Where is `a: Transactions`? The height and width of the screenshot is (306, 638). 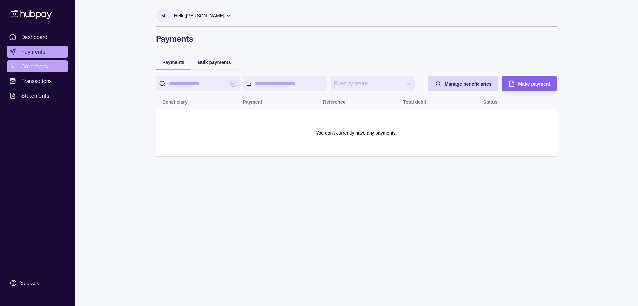 a: Transactions is located at coordinates (37, 81).